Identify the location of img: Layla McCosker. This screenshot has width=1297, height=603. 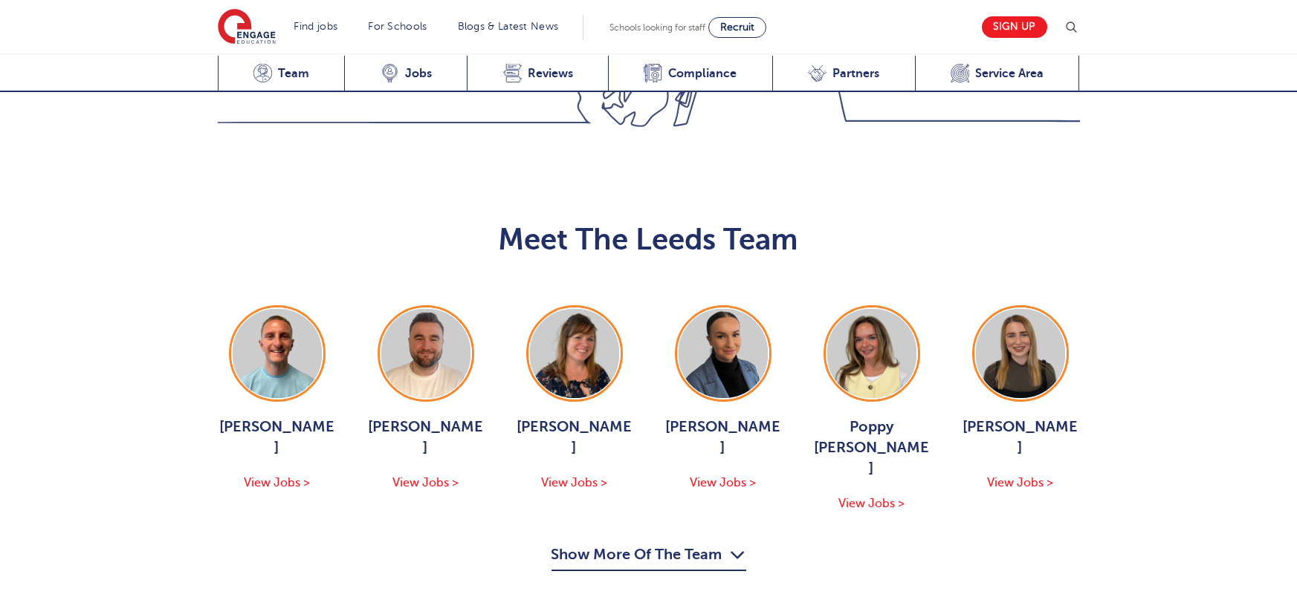
(1020, 354).